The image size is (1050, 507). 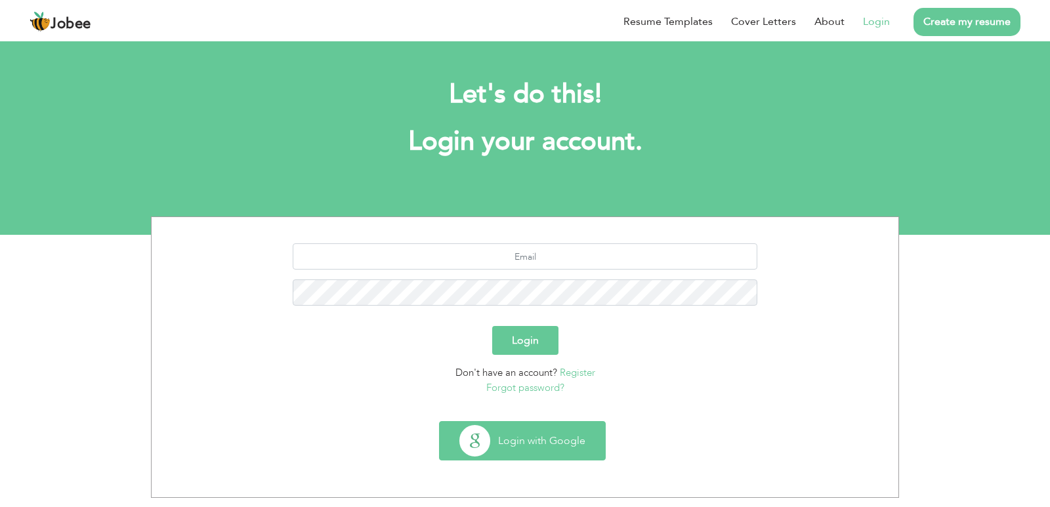 What do you see at coordinates (522, 441) in the screenshot?
I see `button: Login with Google` at bounding box center [522, 441].